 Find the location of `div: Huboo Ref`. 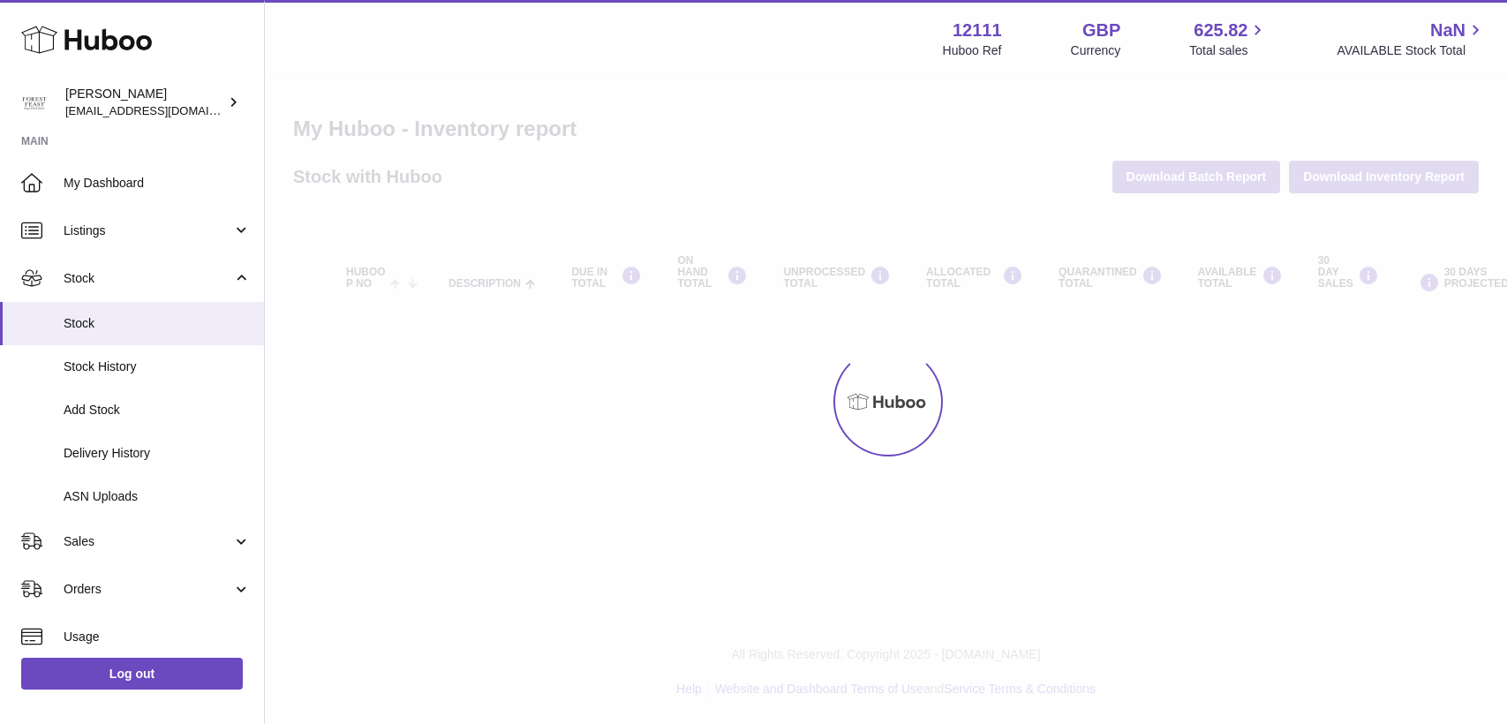

div: Huboo Ref is located at coordinates (972, 50).